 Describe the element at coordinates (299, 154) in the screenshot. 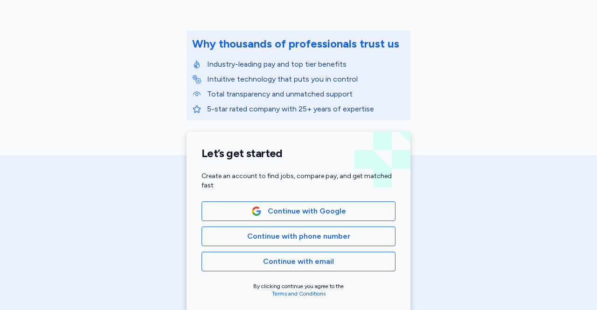

I see `h1: Let’s get started` at that location.